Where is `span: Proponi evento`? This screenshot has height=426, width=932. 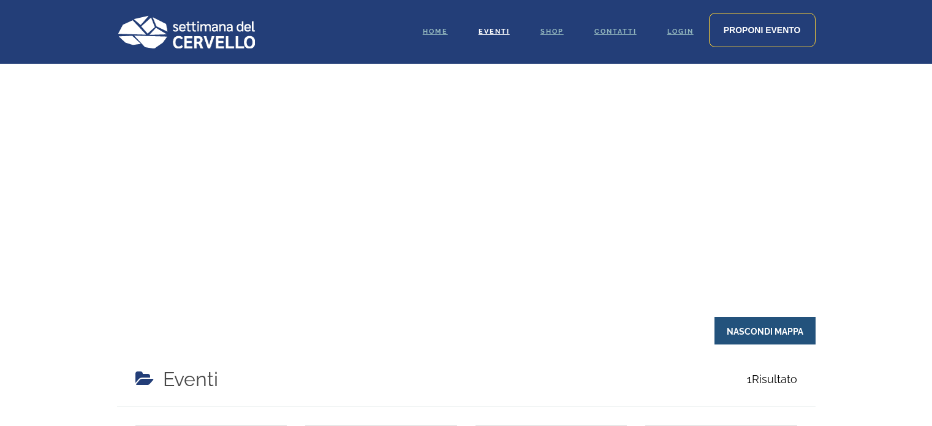
span: Proponi evento is located at coordinates (762, 30).